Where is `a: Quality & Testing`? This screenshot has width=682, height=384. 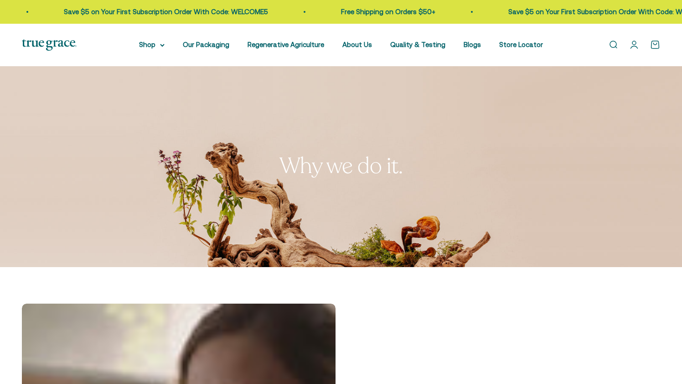
a: Quality & Testing is located at coordinates (418, 44).